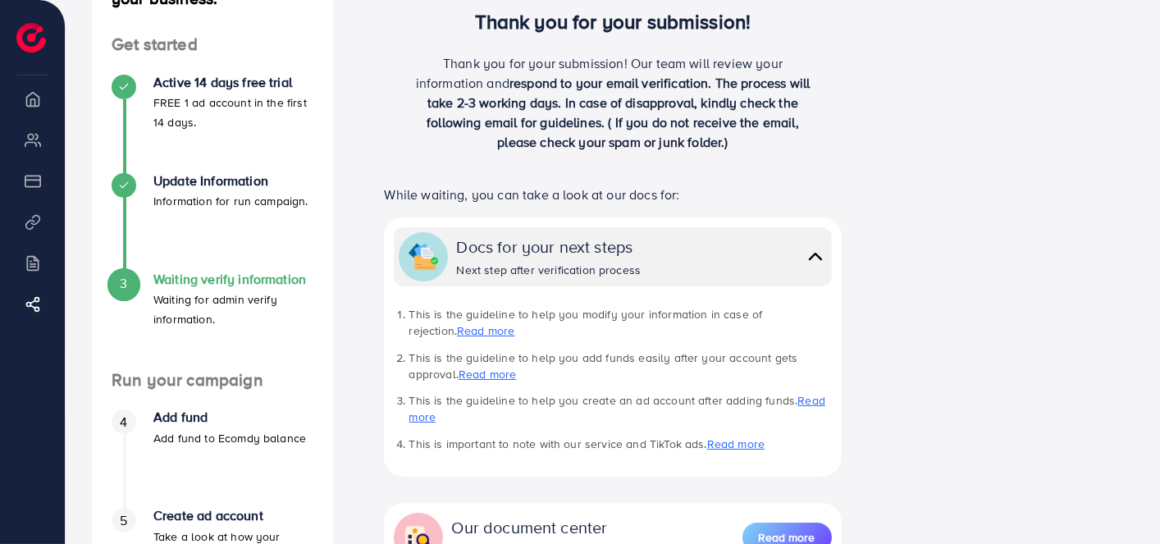 This screenshot has height=544, width=1160. Describe the element at coordinates (123, 283) in the screenshot. I see `span: 3` at that location.